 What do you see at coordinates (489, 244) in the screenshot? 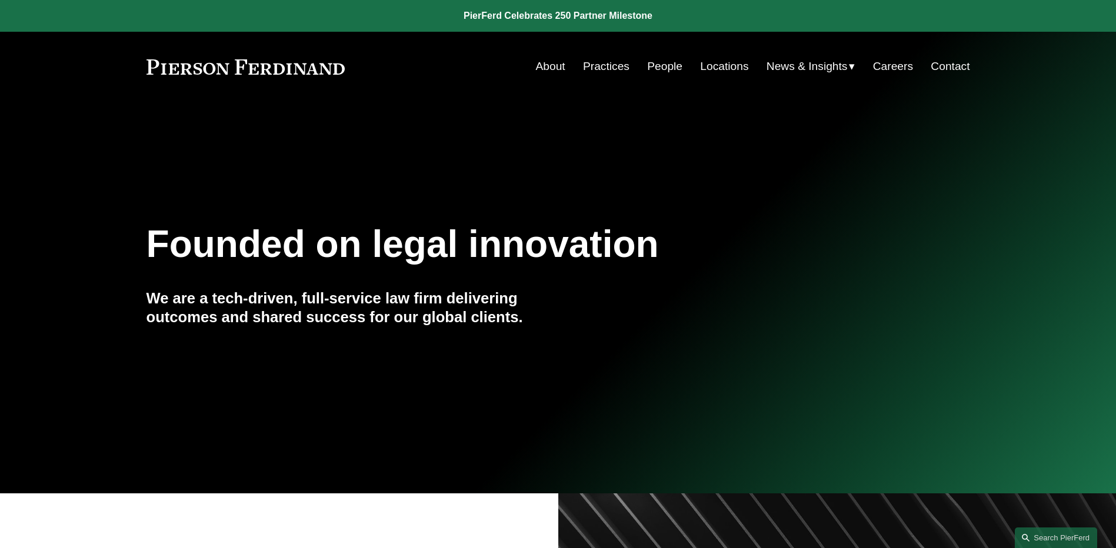
I see `h1: Founded on legal innovation` at bounding box center [489, 244].